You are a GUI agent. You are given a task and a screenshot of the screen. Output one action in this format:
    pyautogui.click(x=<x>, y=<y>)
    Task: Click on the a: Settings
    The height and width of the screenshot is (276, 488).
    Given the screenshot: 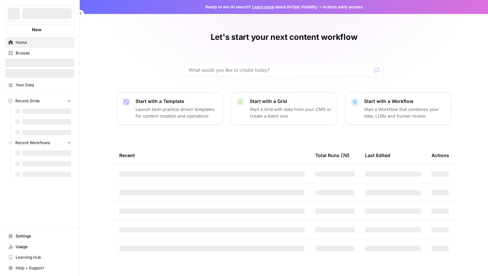 What is the action you would take?
    pyautogui.click(x=40, y=236)
    